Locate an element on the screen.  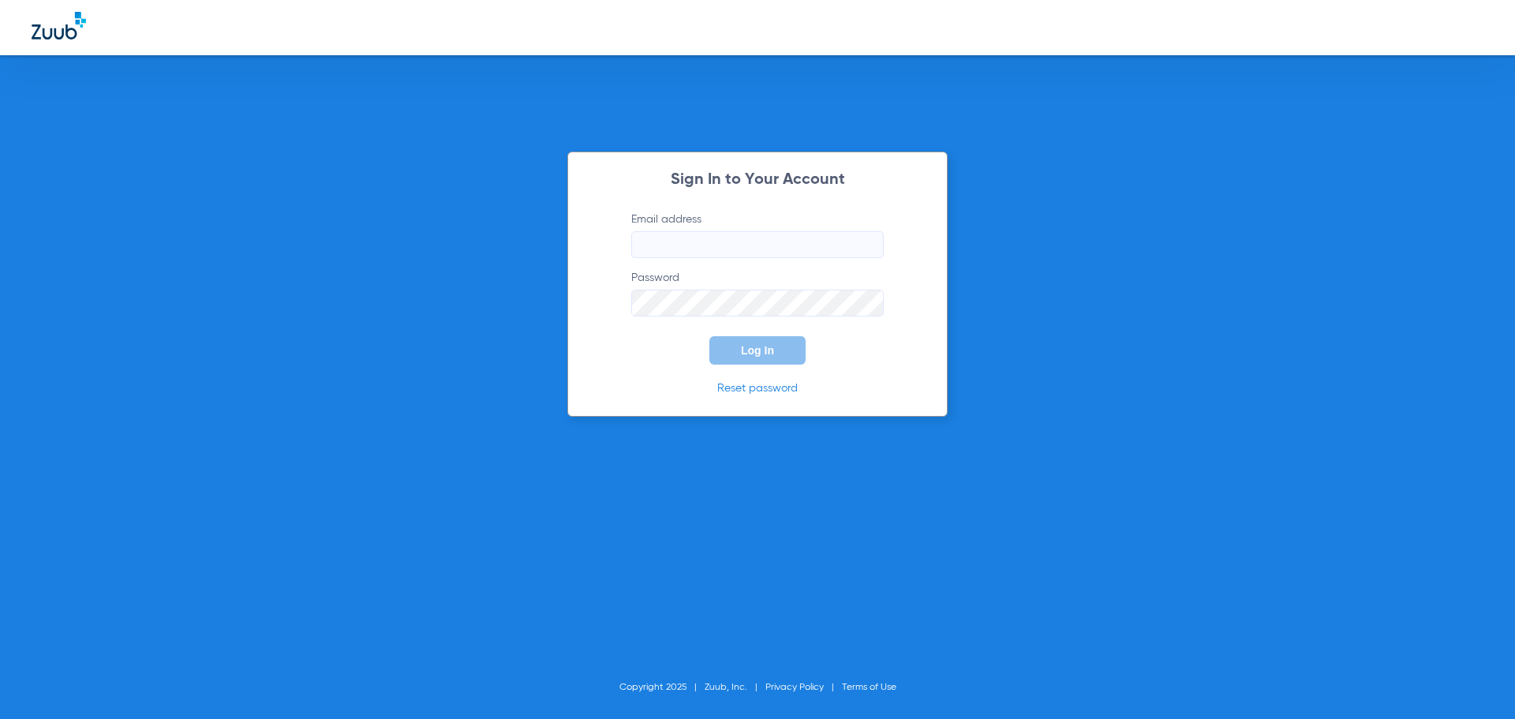
div: Chat Widget is located at coordinates (1475, 681).